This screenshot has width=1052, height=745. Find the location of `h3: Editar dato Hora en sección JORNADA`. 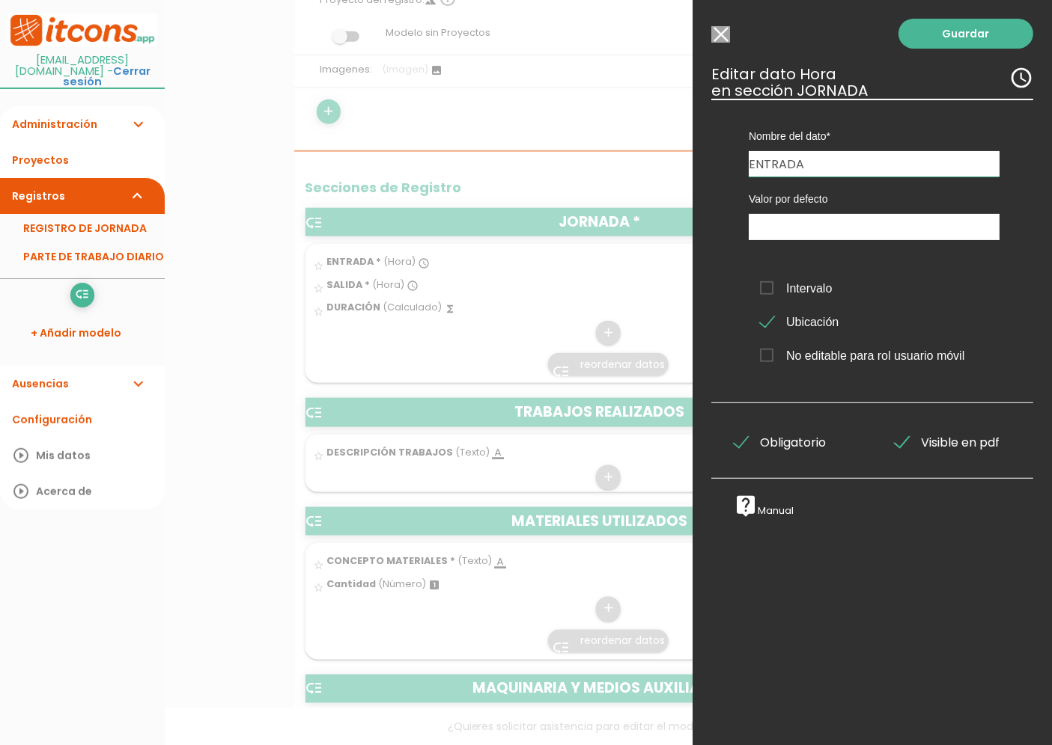

h3: Editar dato Hora en sección JORNADA is located at coordinates (872, 82).